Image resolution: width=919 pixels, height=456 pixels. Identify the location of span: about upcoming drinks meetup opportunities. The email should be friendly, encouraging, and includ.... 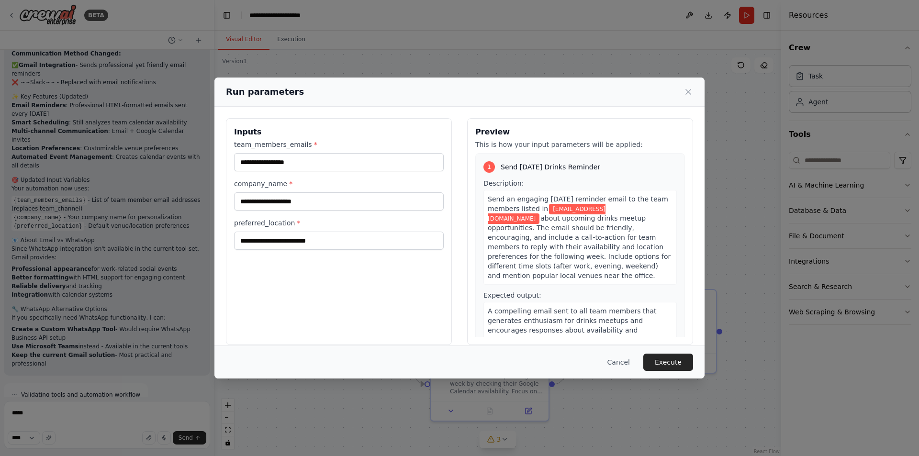
(579, 247).